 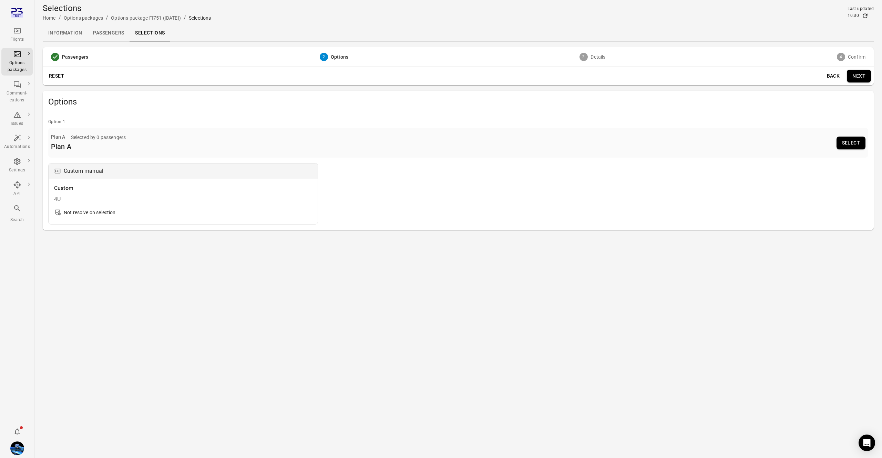 I want to click on div: Settings, so click(x=17, y=170).